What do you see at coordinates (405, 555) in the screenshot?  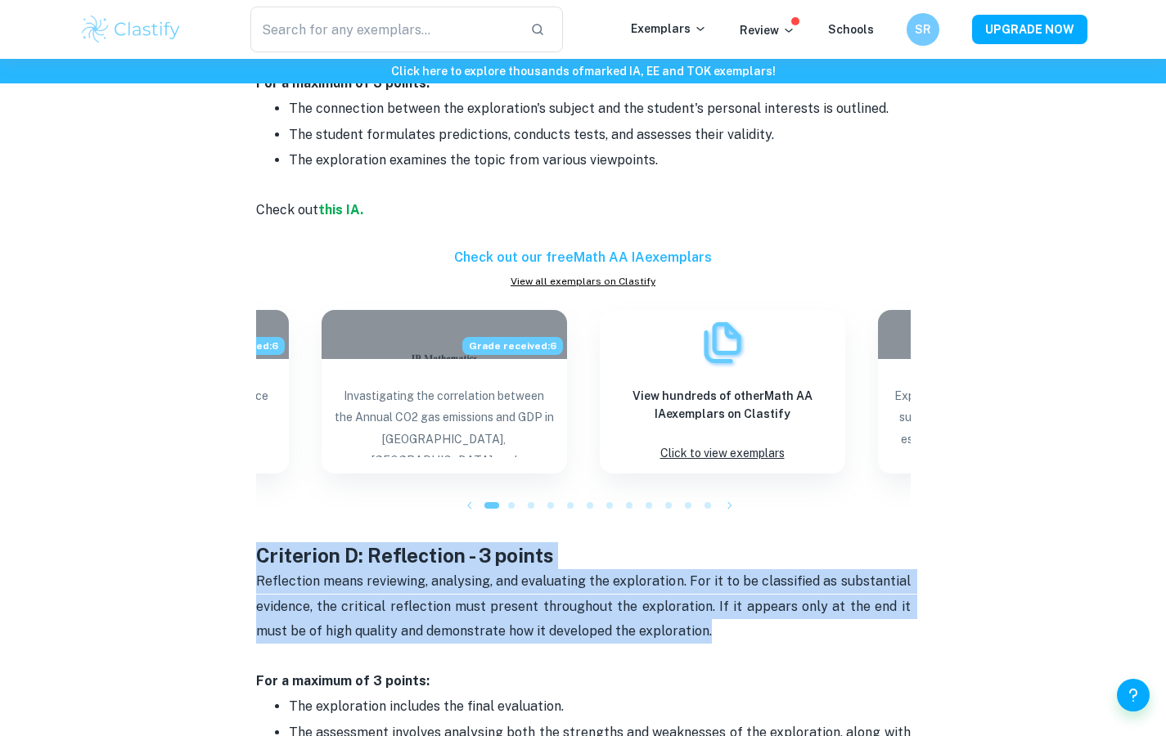 I see `strong: Criterion D: Reflection - 3 points` at bounding box center [405, 555].